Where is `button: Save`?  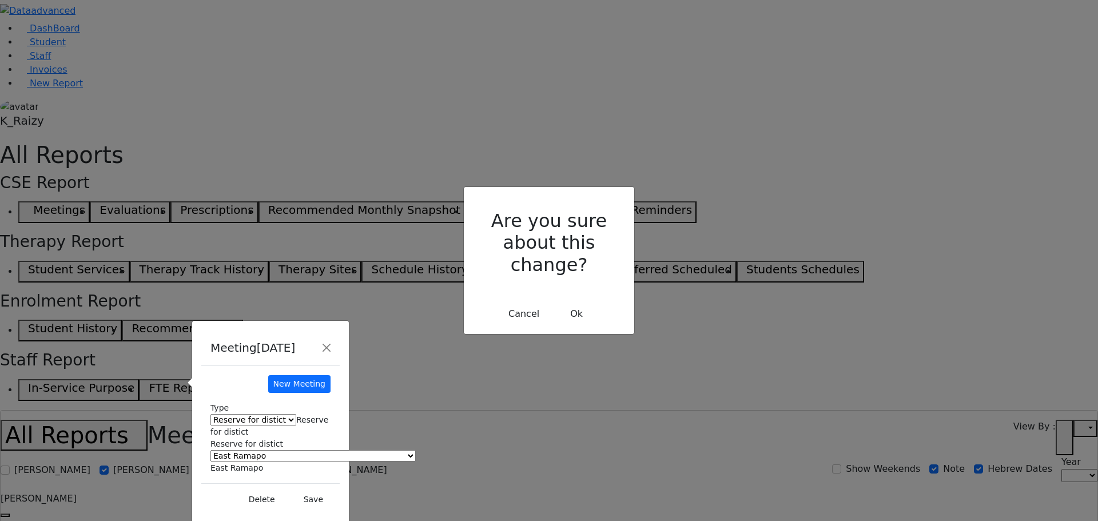 button: Save is located at coordinates (314, 499).